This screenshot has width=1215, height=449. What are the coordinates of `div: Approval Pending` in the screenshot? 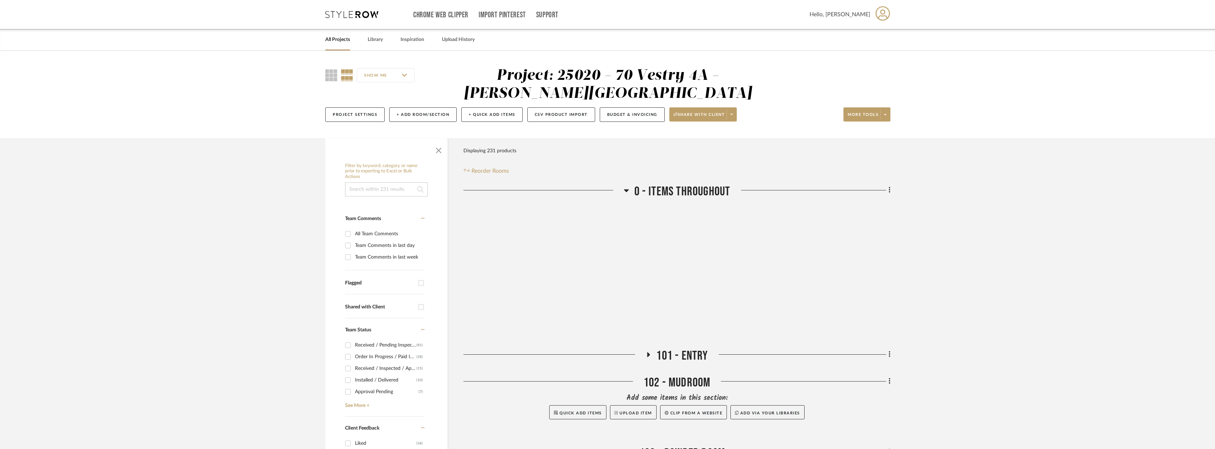 It's located at (387, 392).